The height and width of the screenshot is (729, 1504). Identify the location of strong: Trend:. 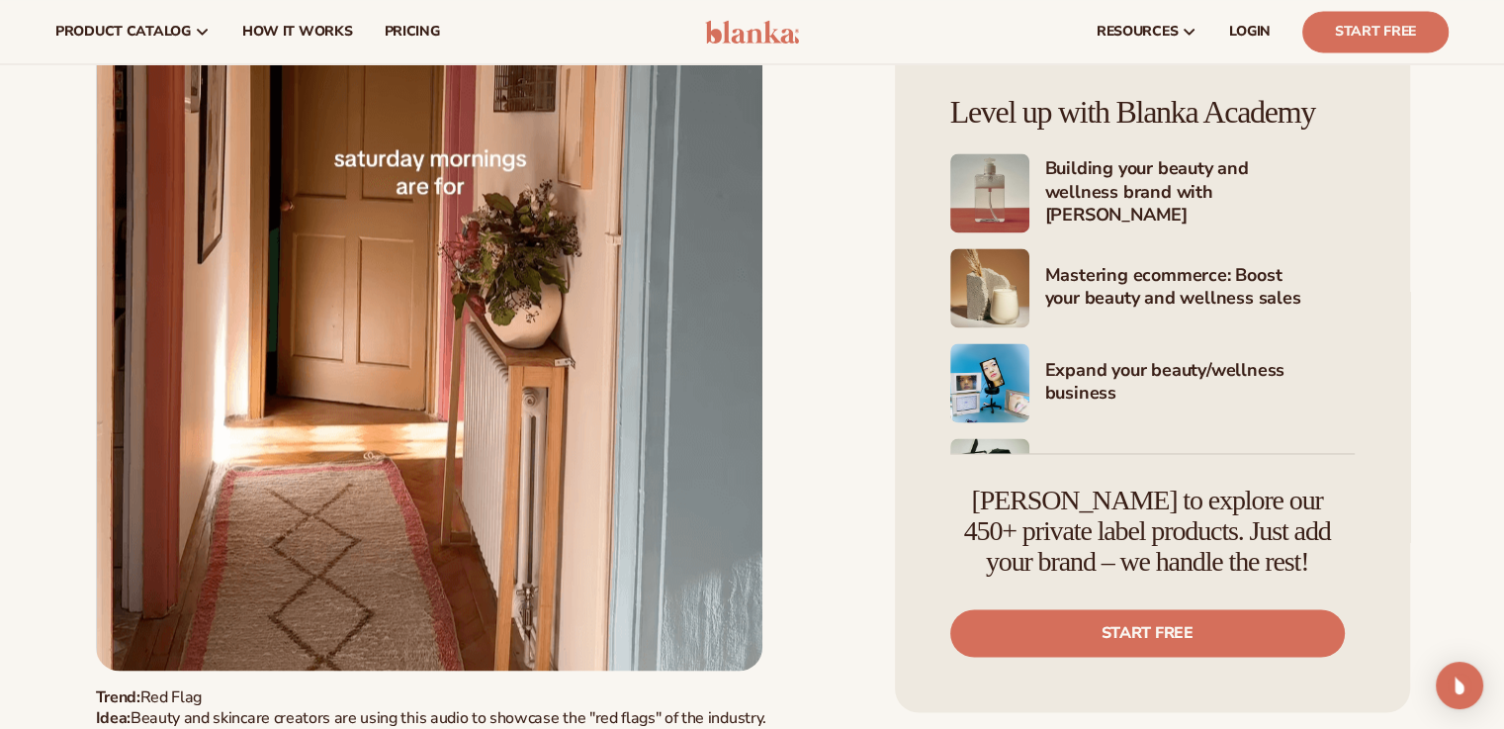
(118, 696).